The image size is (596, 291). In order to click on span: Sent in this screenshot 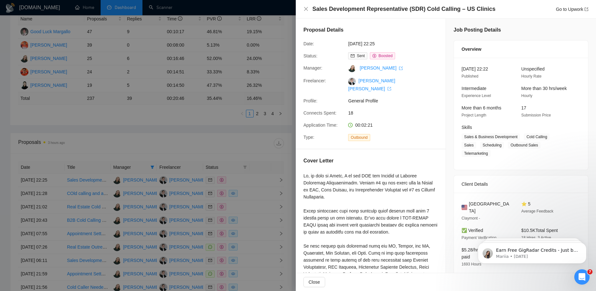, I will do `click(361, 56)`.